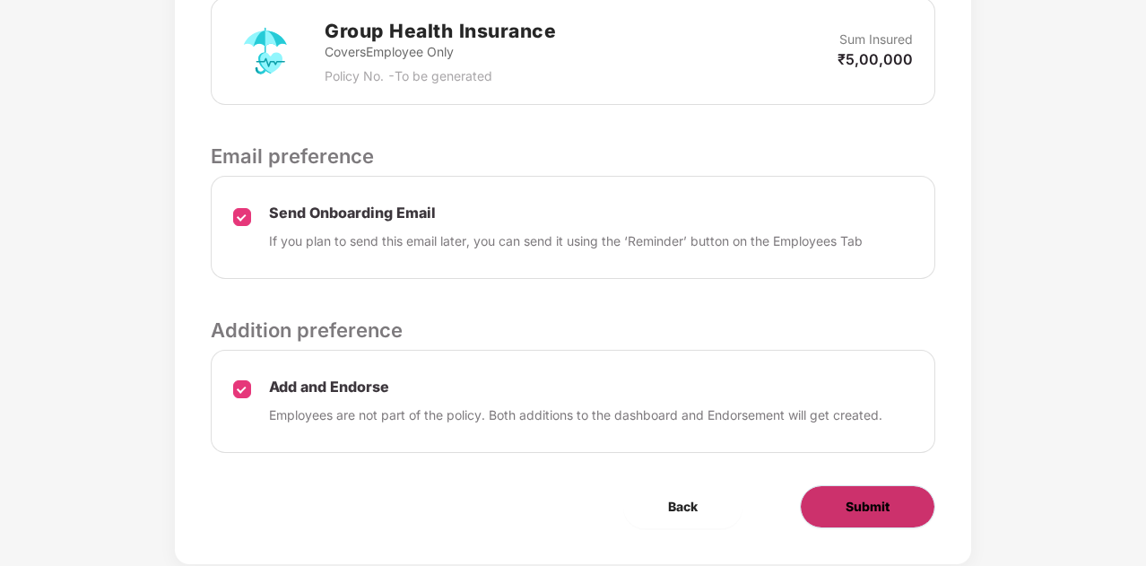  What do you see at coordinates (573, 330) in the screenshot?
I see `p: Addition preference` at bounding box center [573, 330].